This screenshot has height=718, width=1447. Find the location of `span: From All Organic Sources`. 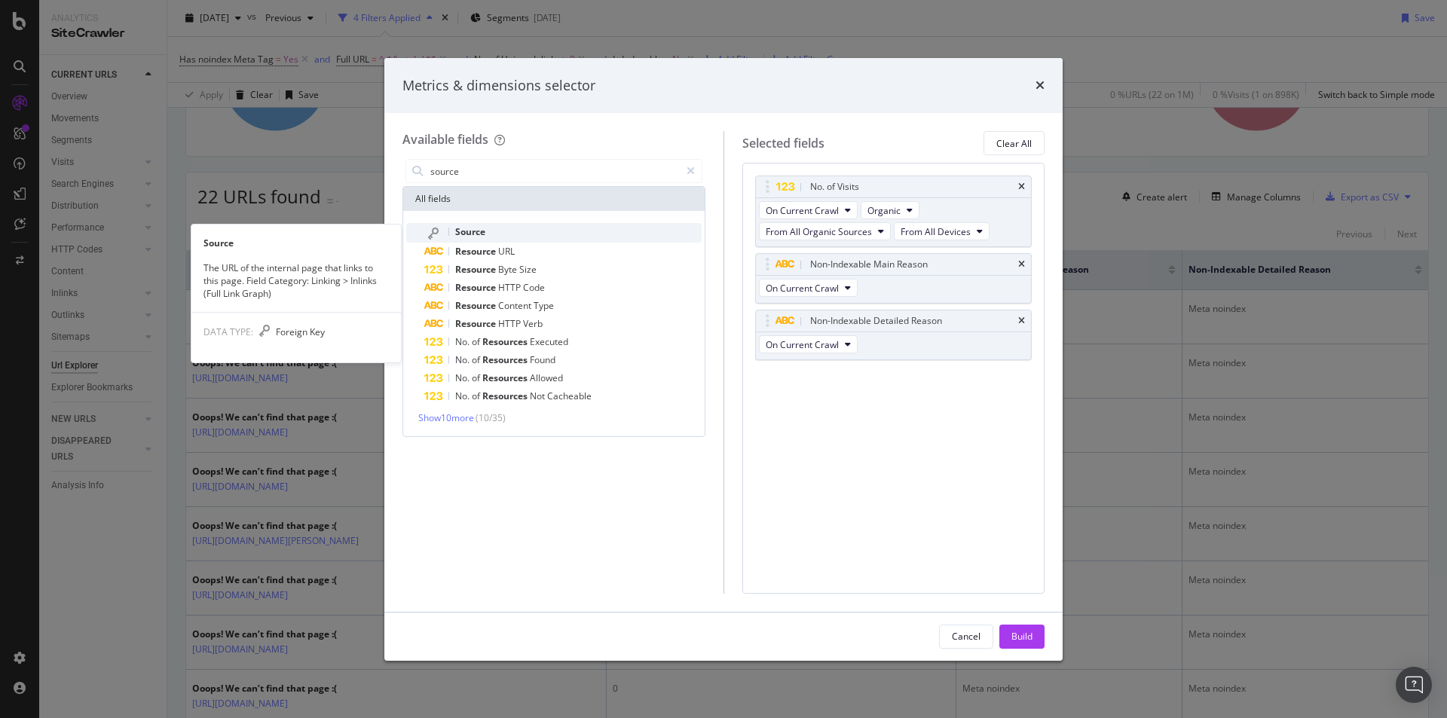

span: From All Organic Sources is located at coordinates (819, 231).